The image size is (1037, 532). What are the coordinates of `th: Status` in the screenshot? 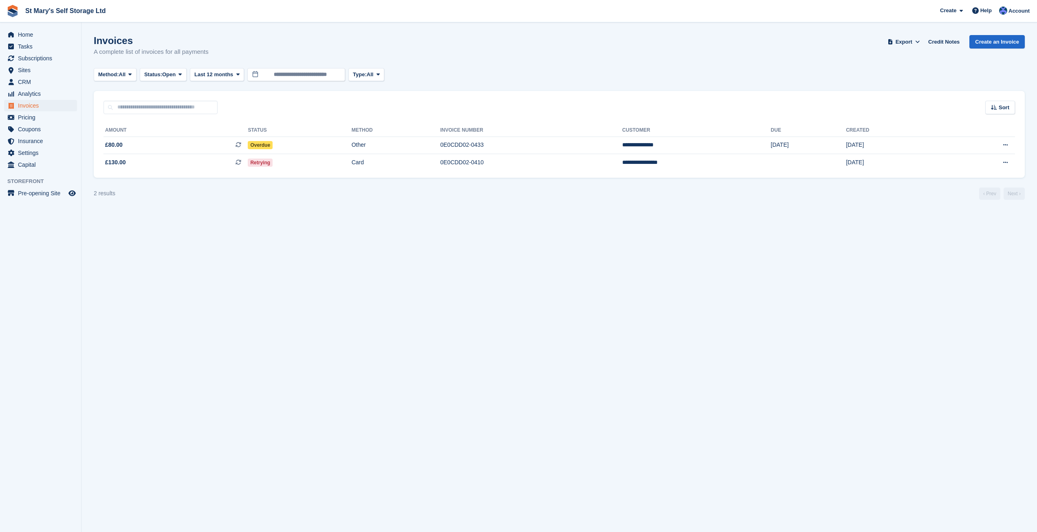 It's located at (300, 130).